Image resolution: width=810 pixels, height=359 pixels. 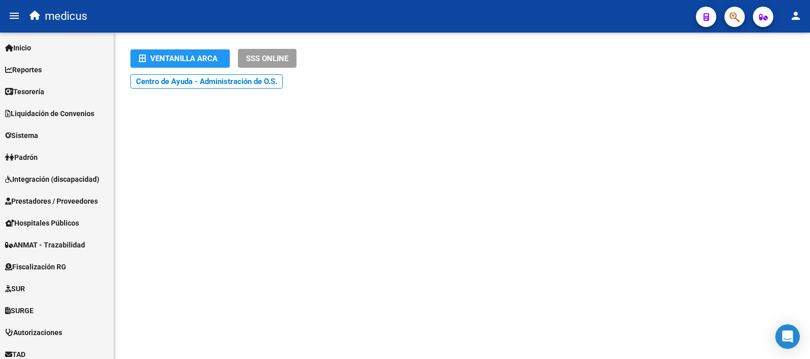 I want to click on div: Ventanilla ARCA, so click(x=180, y=59).